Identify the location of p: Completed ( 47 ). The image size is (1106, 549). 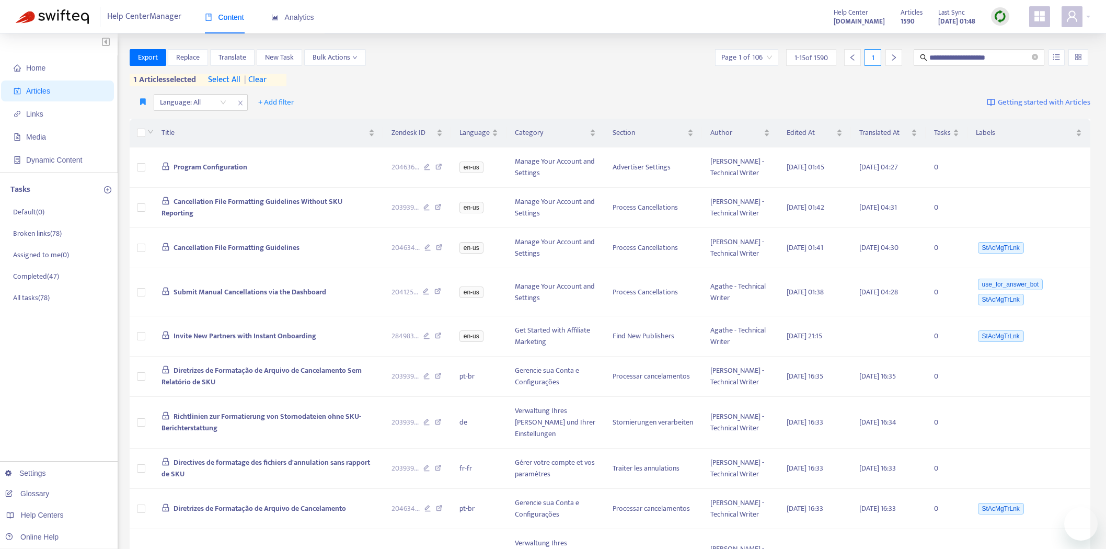
(36, 276).